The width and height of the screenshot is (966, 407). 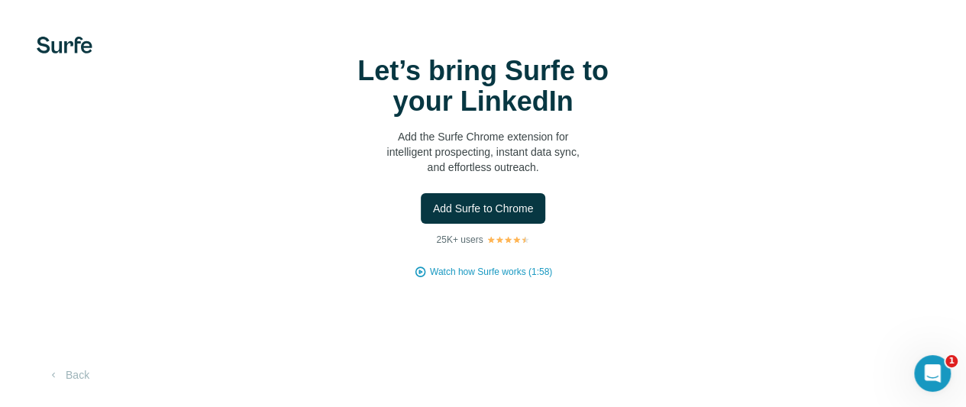 What do you see at coordinates (508, 240) in the screenshot?
I see `img: Rating Stars` at bounding box center [508, 240].